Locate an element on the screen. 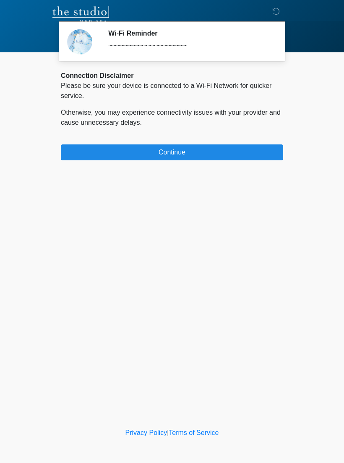 The height and width of the screenshot is (463, 344). a: Privacy Policy is located at coordinates (146, 433).